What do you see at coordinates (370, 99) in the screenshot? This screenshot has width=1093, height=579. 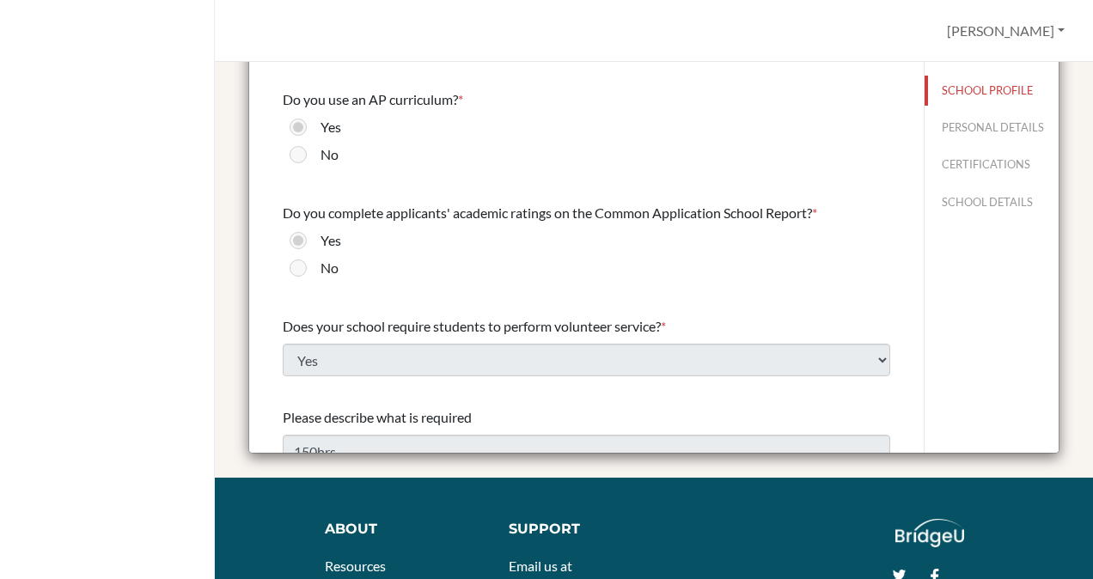 I see `span: Do you use an AP curriculum?` at bounding box center [370, 99].